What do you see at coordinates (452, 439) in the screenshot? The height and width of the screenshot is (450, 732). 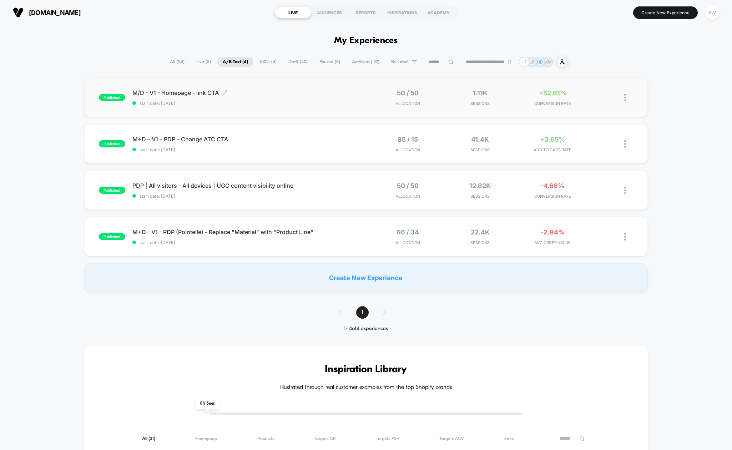 I see `span: Targets AOV` at bounding box center [452, 439].